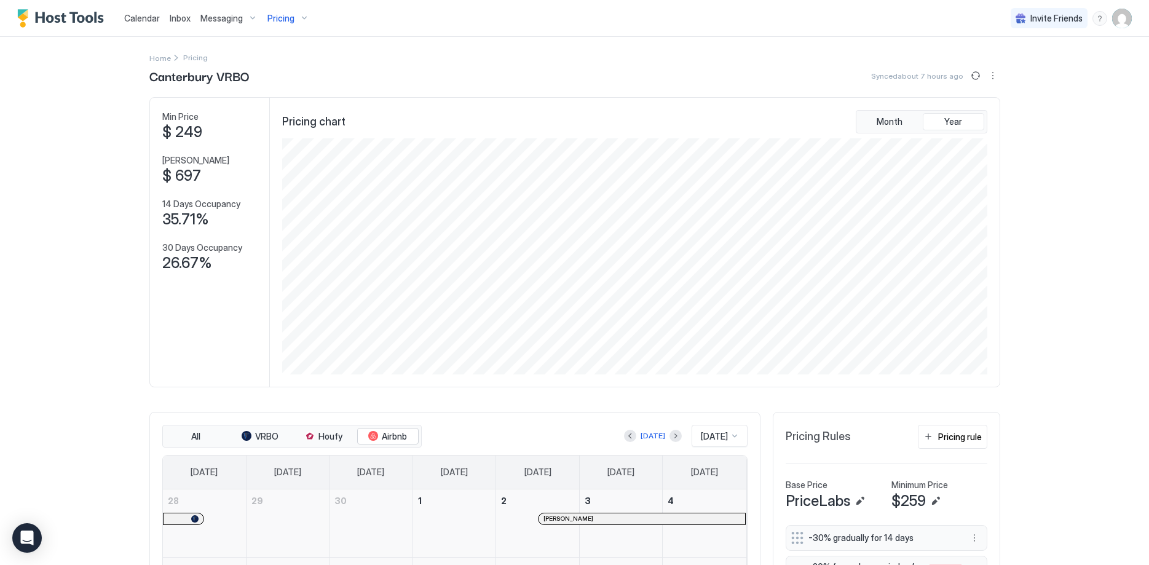  What do you see at coordinates (953, 437) in the screenshot?
I see `button: Pricing rule` at bounding box center [953, 437].